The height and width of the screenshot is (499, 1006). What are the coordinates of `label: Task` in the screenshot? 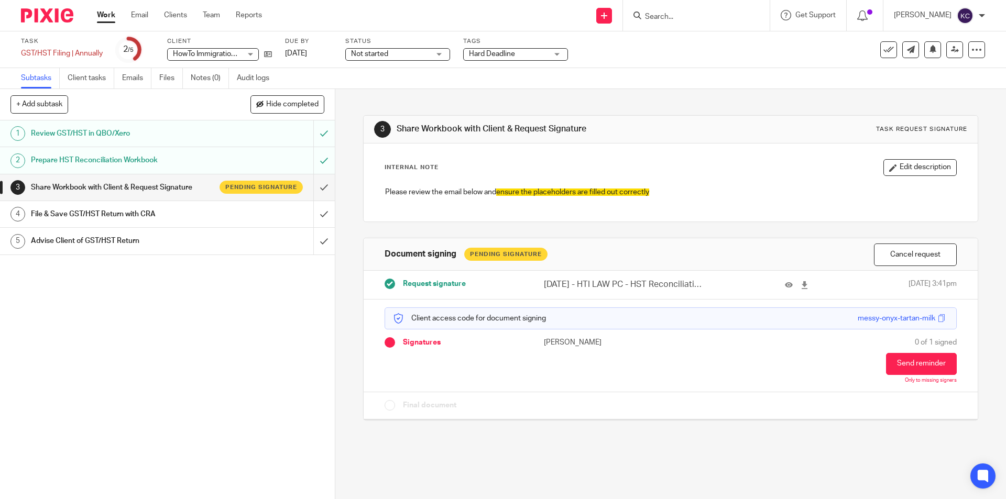 It's located at (62, 41).